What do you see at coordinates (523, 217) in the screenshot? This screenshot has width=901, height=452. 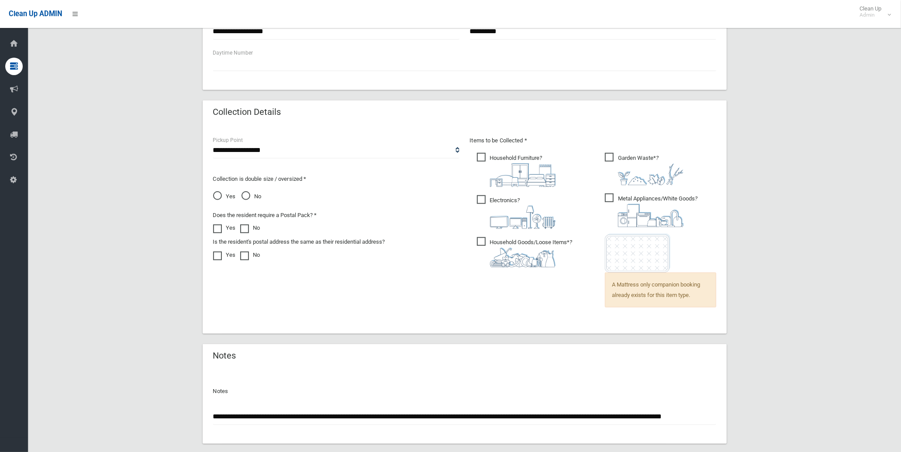 I see `img: 394712a680b73dbc3d2a6a3a7ffe5a07.png` at bounding box center [523, 217].